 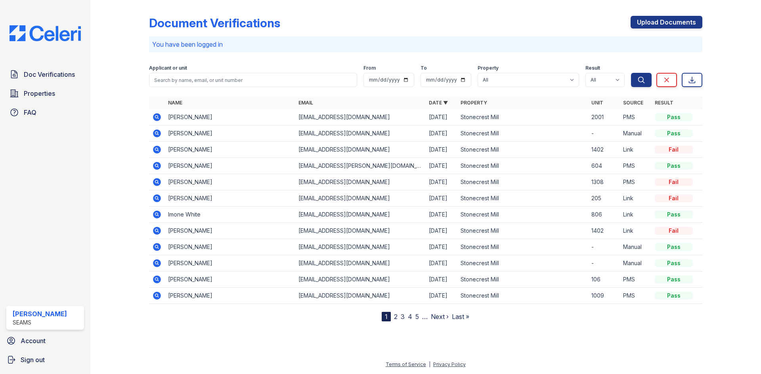 What do you see at coordinates (45, 341) in the screenshot?
I see `a: Account` at bounding box center [45, 341].